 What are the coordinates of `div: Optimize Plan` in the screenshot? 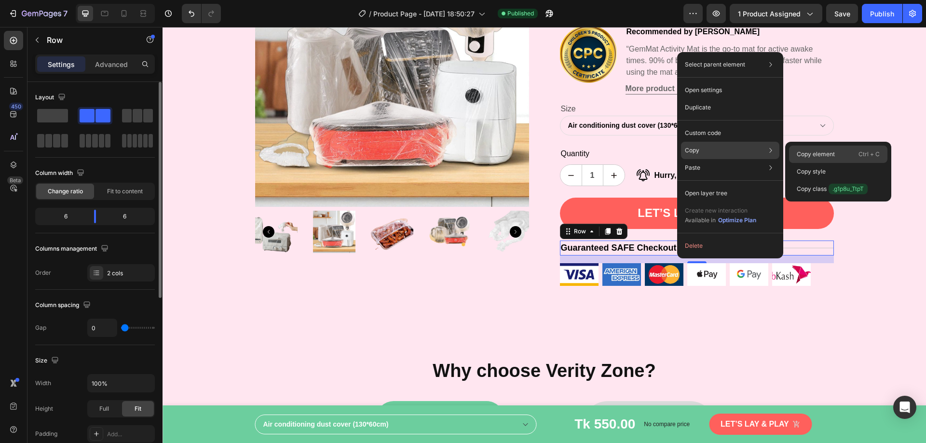 It's located at (737, 220).